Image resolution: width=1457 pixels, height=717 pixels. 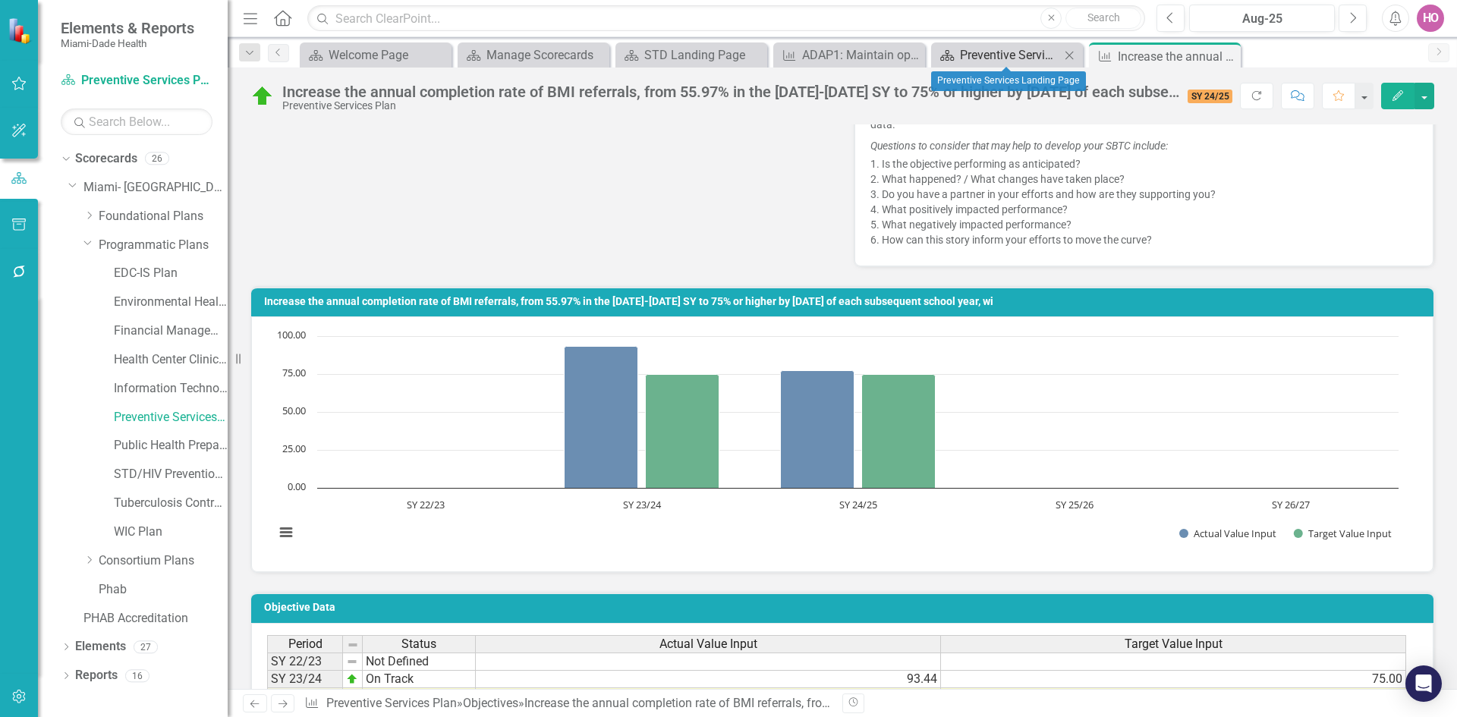 I want to click on a: Health Center Clinical Admin Support Plan, so click(x=171, y=360).